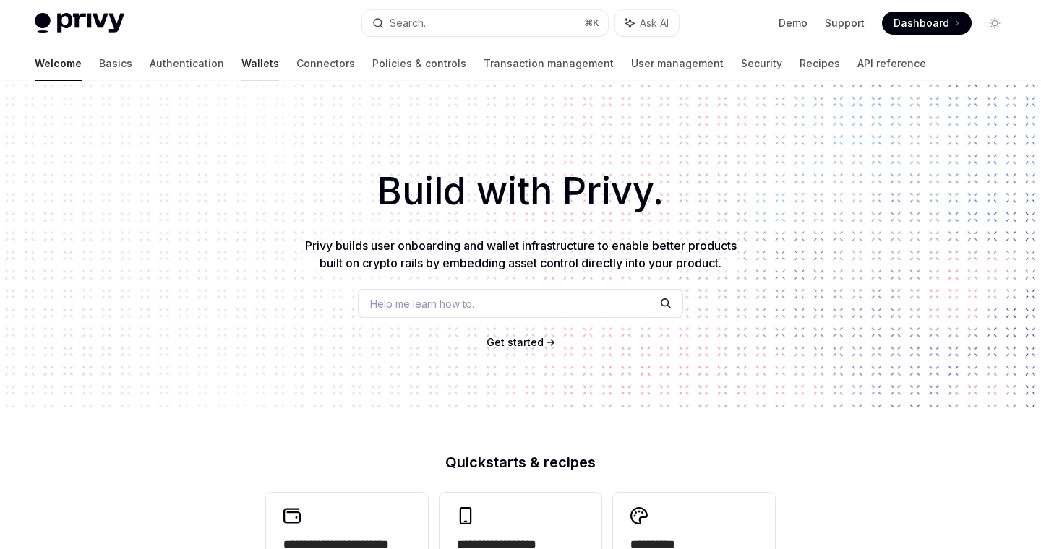 The width and height of the screenshot is (1041, 549). I want to click on a: Dashboard, so click(927, 23).